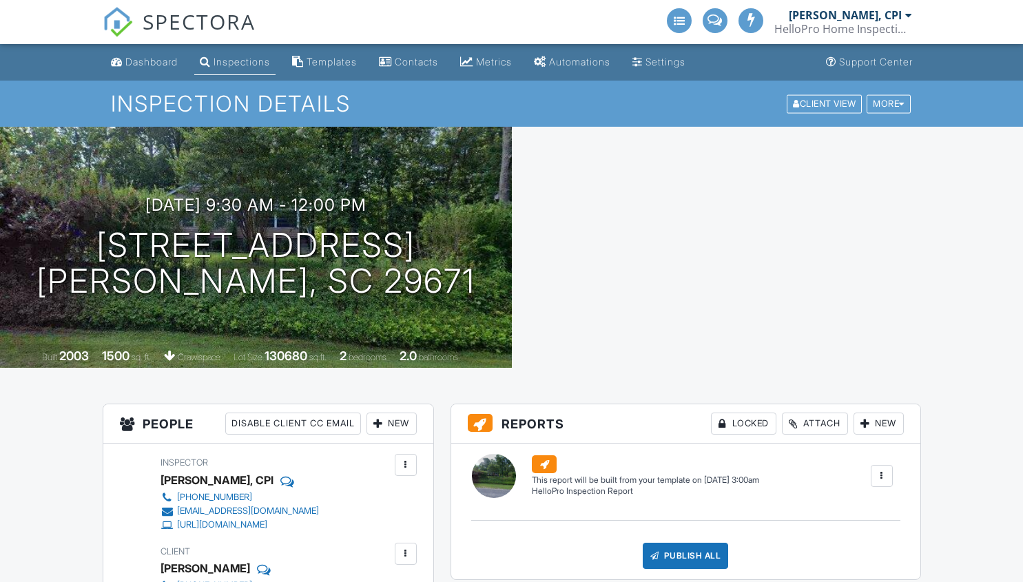 The image size is (1023, 582). I want to click on div: Inspections, so click(242, 61).